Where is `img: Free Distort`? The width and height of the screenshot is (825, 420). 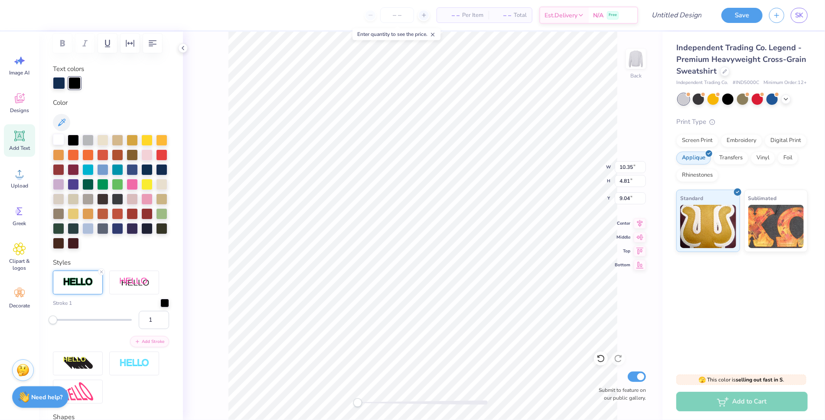 img: Free Distort is located at coordinates (78, 392).